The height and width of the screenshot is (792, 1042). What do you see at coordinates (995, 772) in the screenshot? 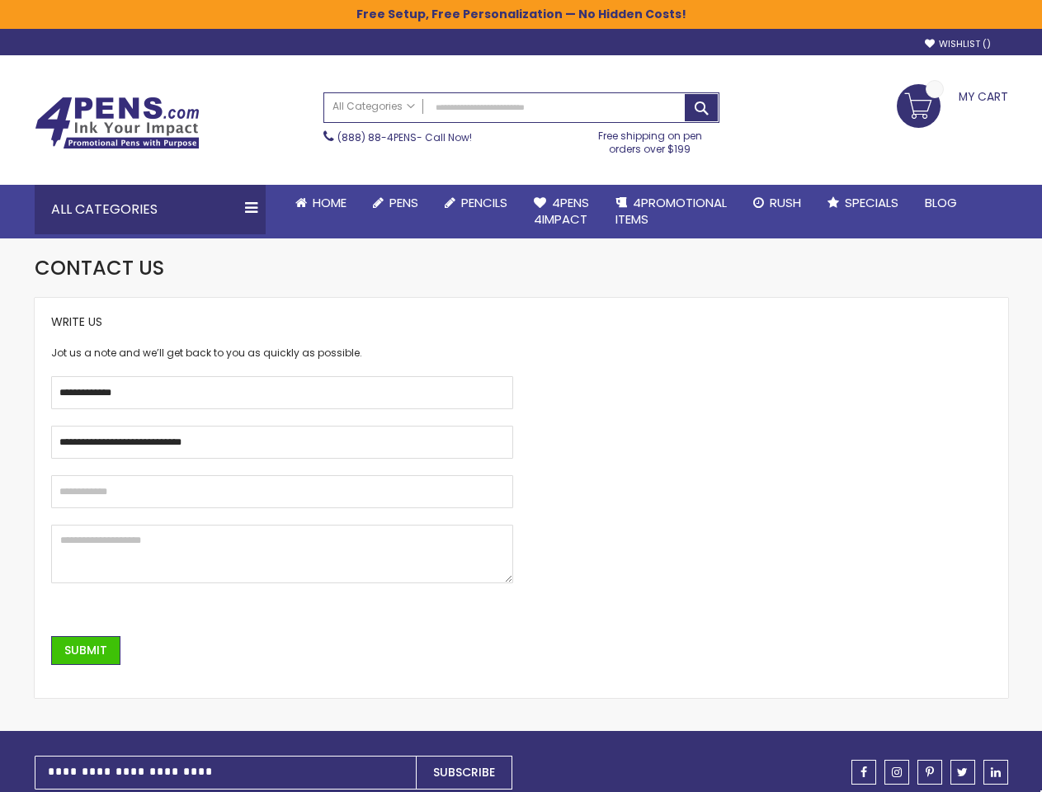
I see `a: linkedin` at bounding box center [995, 772].